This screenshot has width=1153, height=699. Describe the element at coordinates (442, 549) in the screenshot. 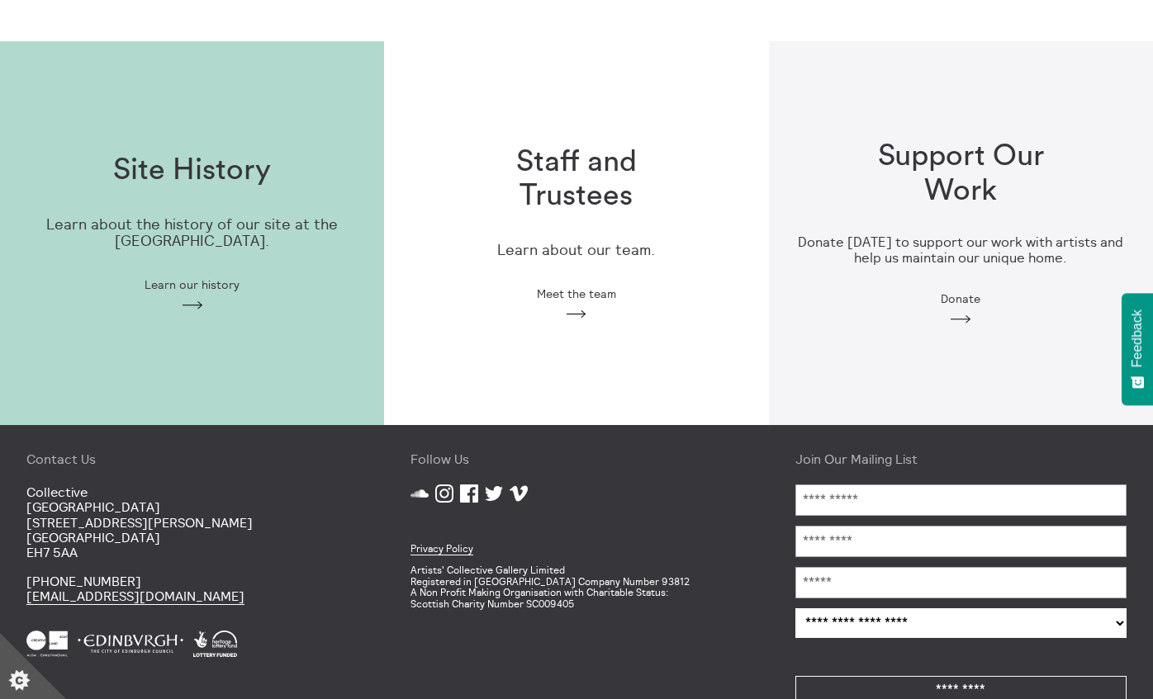

I see `a: Privacy Policy` at that location.